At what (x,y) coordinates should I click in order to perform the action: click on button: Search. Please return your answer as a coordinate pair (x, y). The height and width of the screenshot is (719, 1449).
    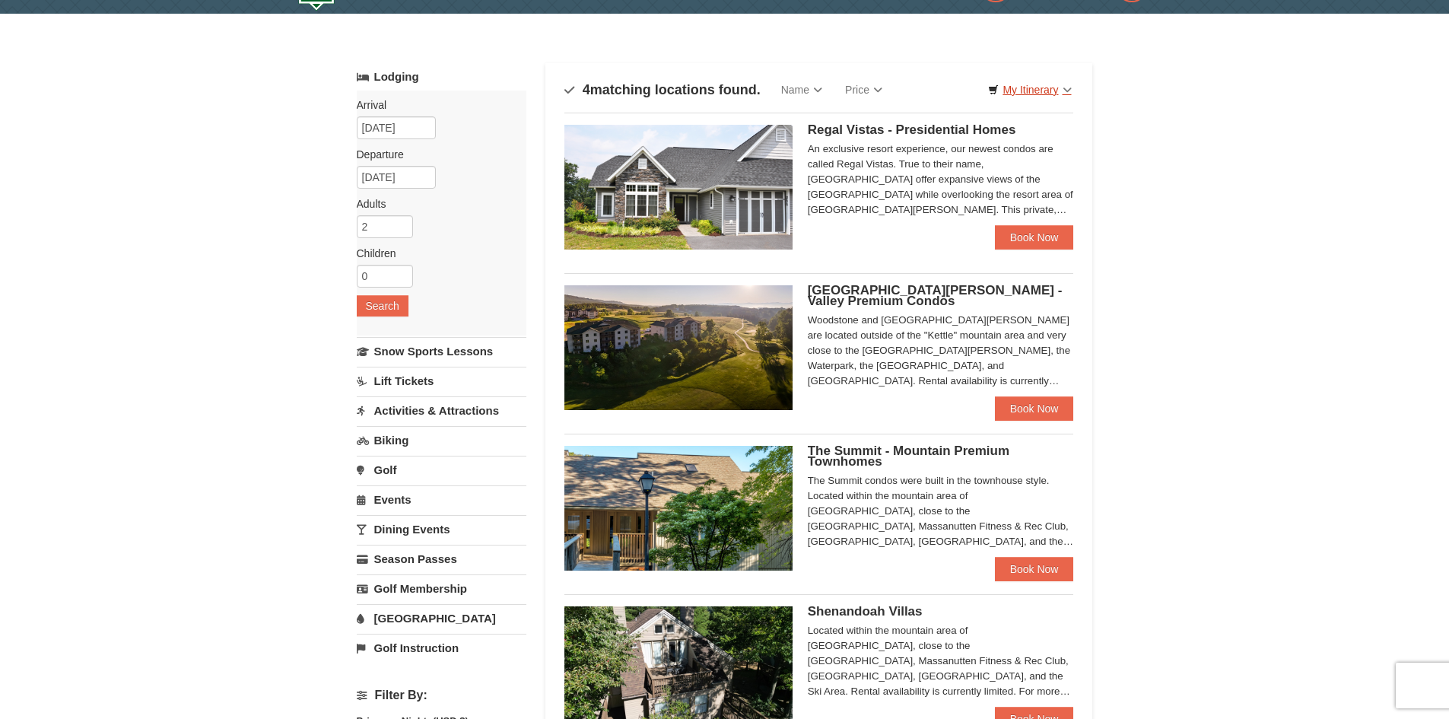
    Looking at the image, I should click on (383, 306).